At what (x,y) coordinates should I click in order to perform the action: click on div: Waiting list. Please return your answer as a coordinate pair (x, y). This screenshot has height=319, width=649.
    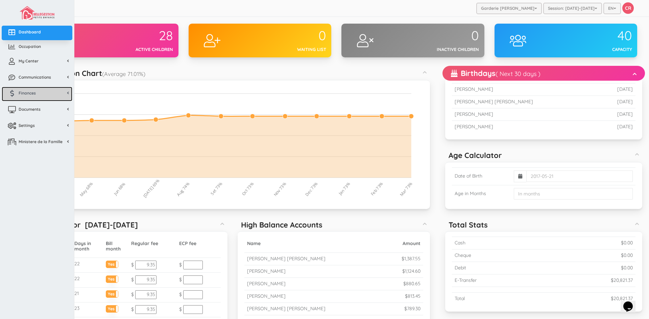
    Looking at the image, I should click on (283, 49).